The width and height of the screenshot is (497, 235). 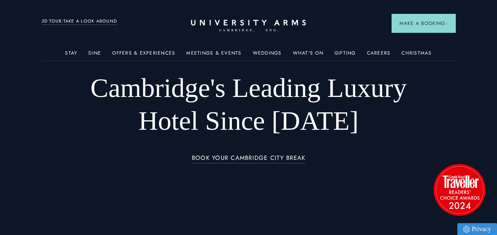 What do you see at coordinates (248, 26) in the screenshot?
I see `a: Home` at bounding box center [248, 26].